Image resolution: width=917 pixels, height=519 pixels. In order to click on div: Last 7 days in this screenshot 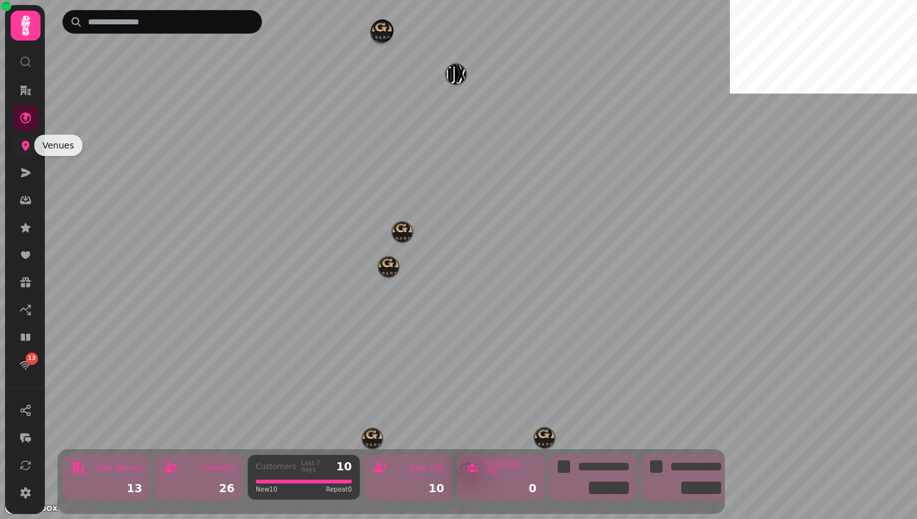, I will do `click(316, 467)`.